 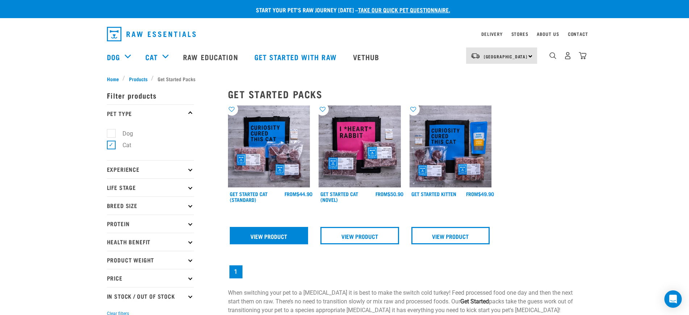 What do you see at coordinates (389, 194) in the screenshot?
I see `div: $50.90` at bounding box center [389, 194].